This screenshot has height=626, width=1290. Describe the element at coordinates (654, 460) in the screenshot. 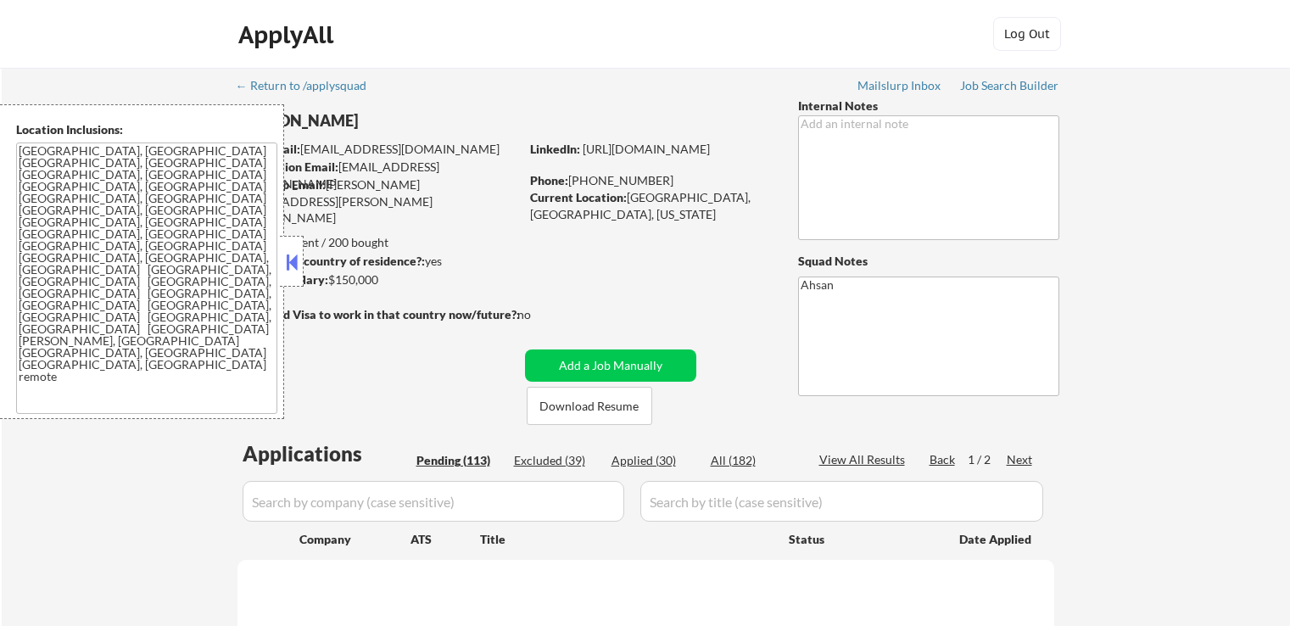

I see `div: Applied (30)` at that location.